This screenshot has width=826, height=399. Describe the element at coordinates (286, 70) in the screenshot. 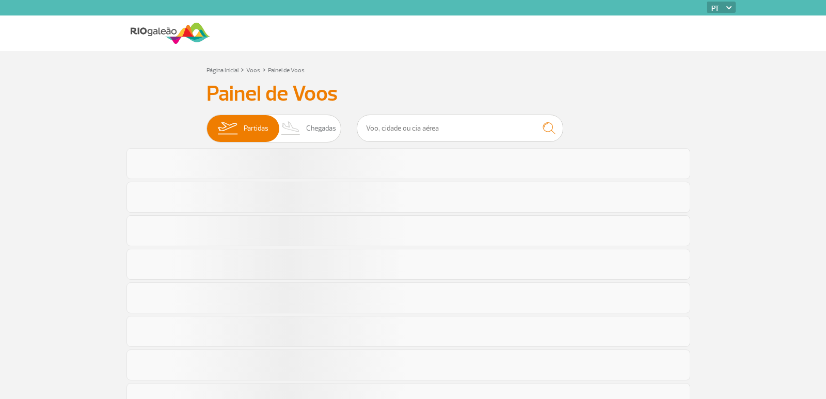

I see `a: Painel de Voos` at that location.